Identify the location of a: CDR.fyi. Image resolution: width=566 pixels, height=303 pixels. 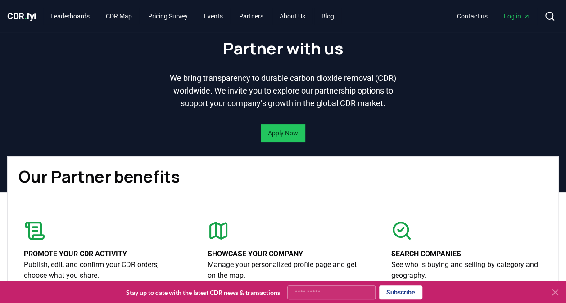
(22, 16).